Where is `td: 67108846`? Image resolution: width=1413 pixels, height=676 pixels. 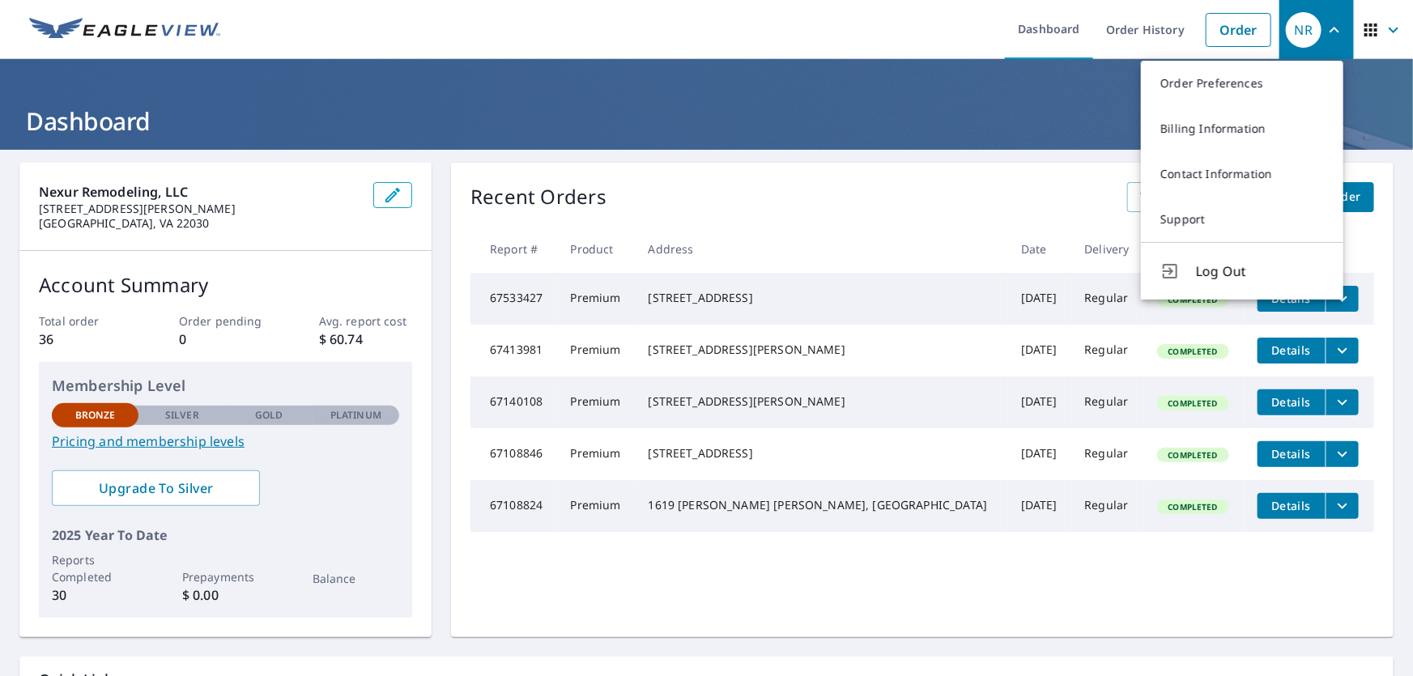
td: 67108846 is located at coordinates (513, 454).